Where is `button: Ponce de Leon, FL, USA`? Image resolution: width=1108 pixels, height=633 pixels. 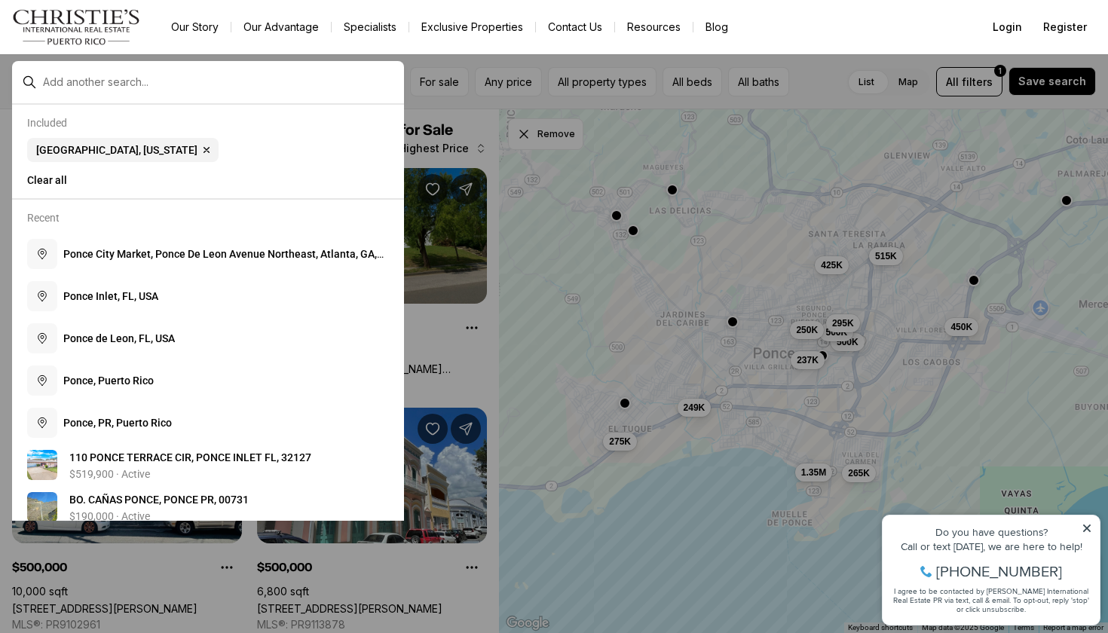 button: Ponce de Leon, FL, USA is located at coordinates (208, 339).